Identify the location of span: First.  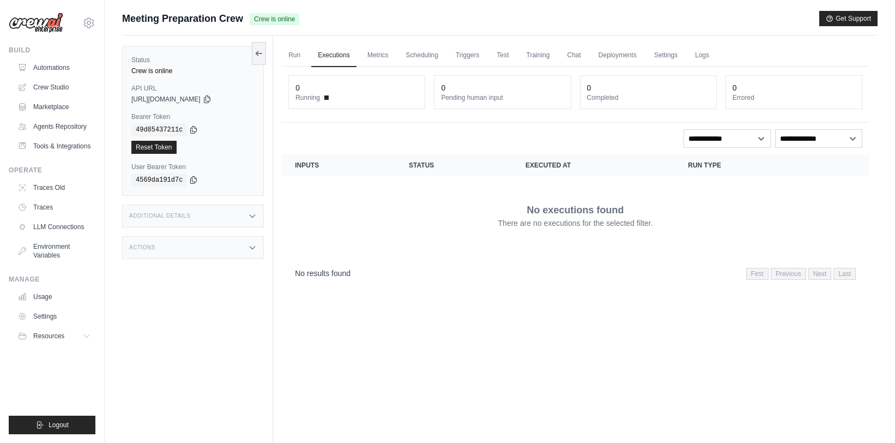
(757, 274).